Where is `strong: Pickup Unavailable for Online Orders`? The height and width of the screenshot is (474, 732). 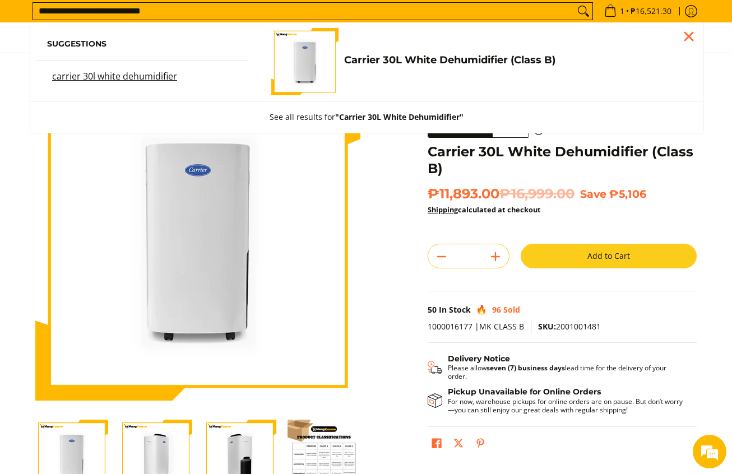 strong: Pickup Unavailable for Online Orders is located at coordinates (524, 392).